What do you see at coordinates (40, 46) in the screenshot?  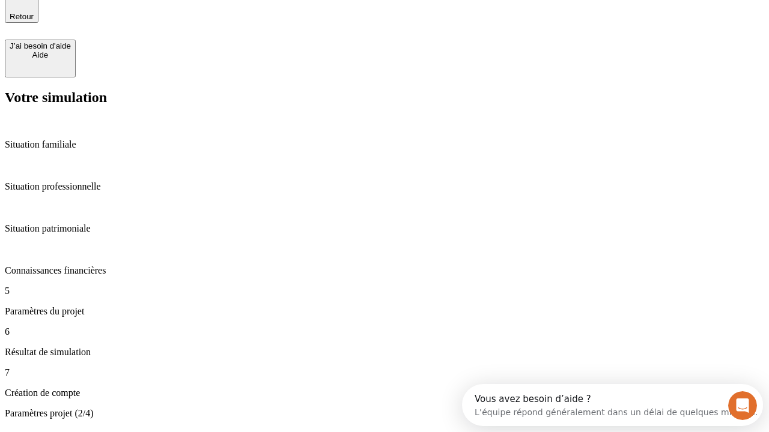 I see `div: J’ai besoin d'aide` at bounding box center [40, 46].